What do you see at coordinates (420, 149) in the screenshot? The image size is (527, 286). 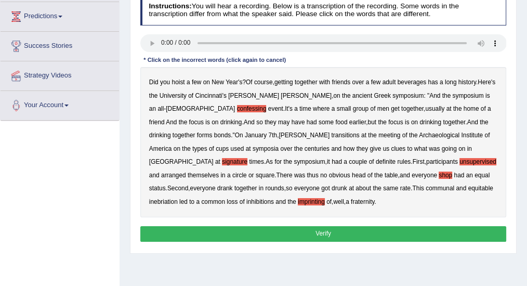 I see `b: what` at bounding box center [420, 149].